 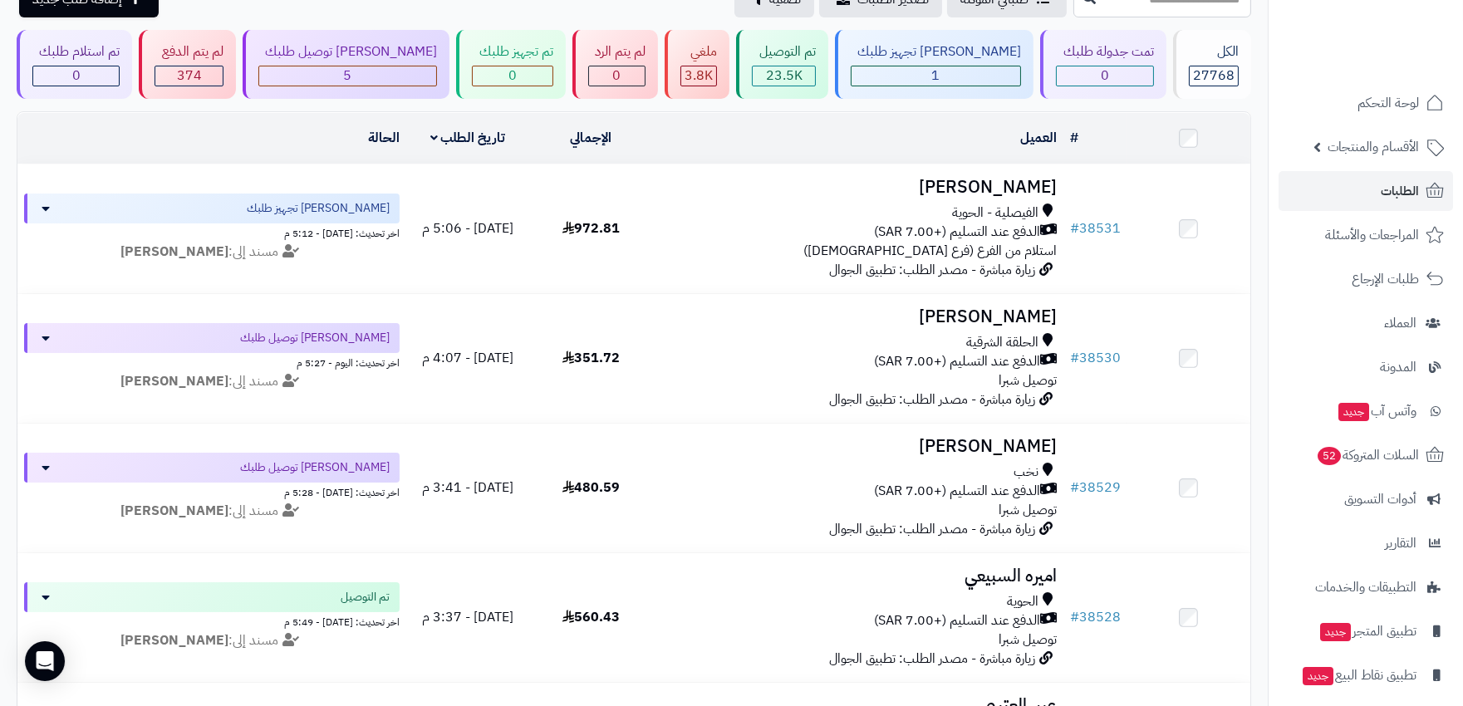 I want to click on a: طلبات الإرجاع, so click(x=1365, y=279).